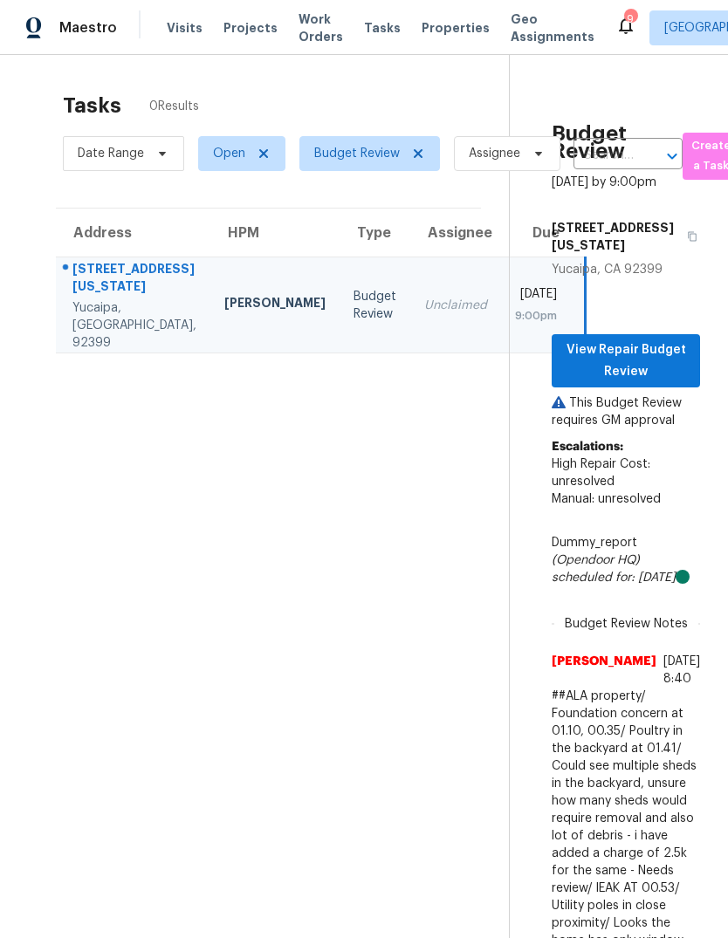 The width and height of the screenshot is (728, 938). Describe the element at coordinates (543, 233) in the screenshot. I see `th: Due` at that location.